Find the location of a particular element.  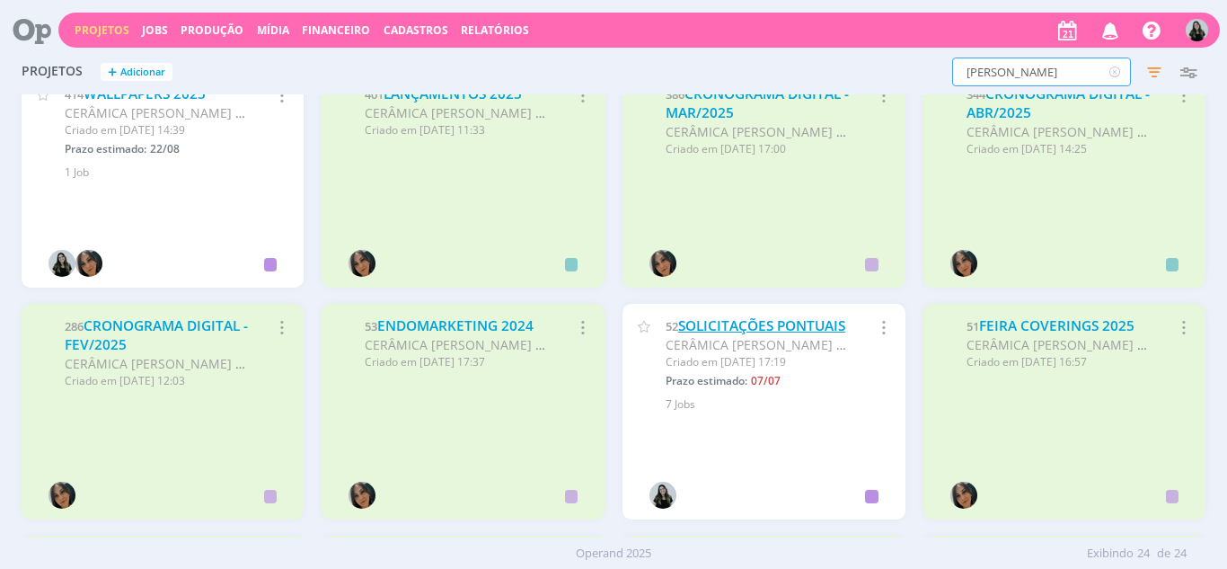

button: +Adicionar is located at coordinates (137, 72).